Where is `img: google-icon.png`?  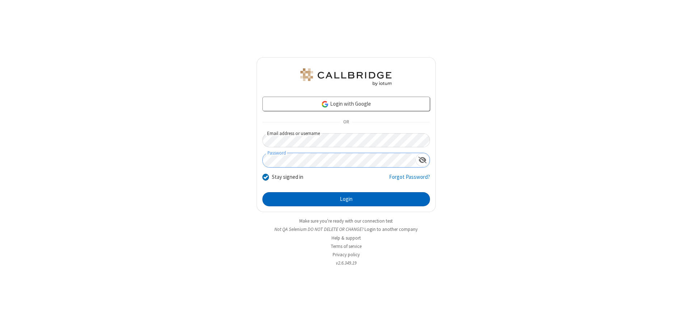
img: google-icon.png is located at coordinates (325, 104).